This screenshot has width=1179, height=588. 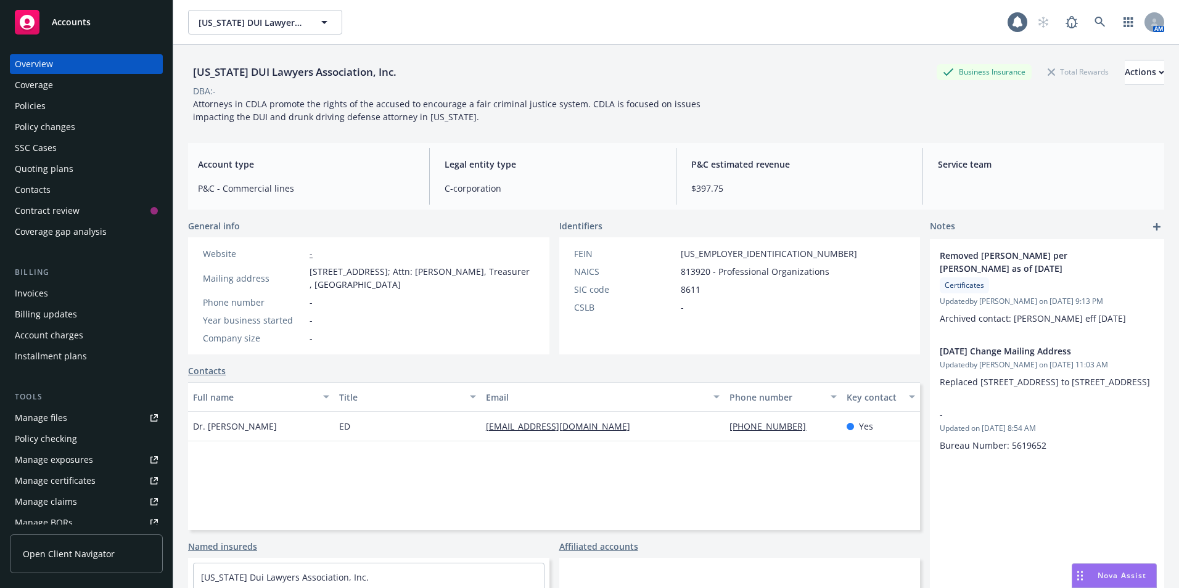 I want to click on a: Quoting plans, so click(x=86, y=169).